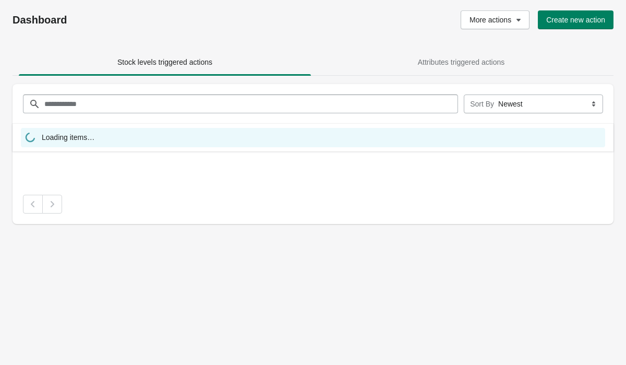  What do you see at coordinates (68, 138) in the screenshot?
I see `span: Loading items…` at bounding box center [68, 138].